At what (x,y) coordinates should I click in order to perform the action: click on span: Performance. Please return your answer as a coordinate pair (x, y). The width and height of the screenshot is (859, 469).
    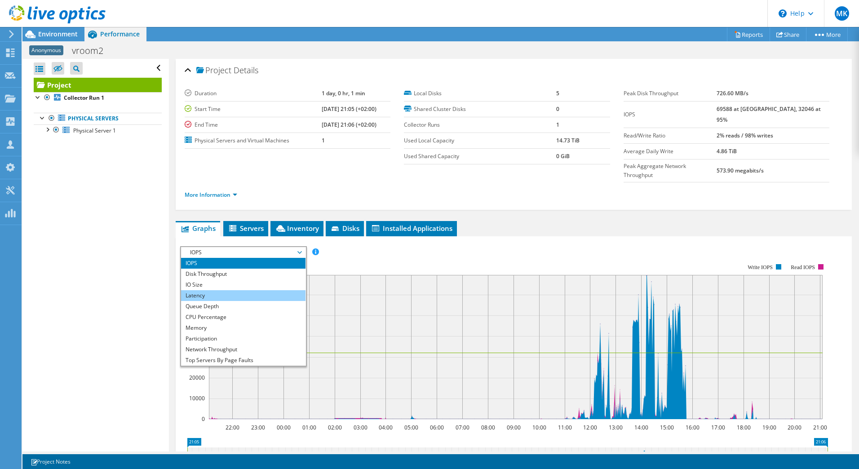
    Looking at the image, I should click on (120, 34).